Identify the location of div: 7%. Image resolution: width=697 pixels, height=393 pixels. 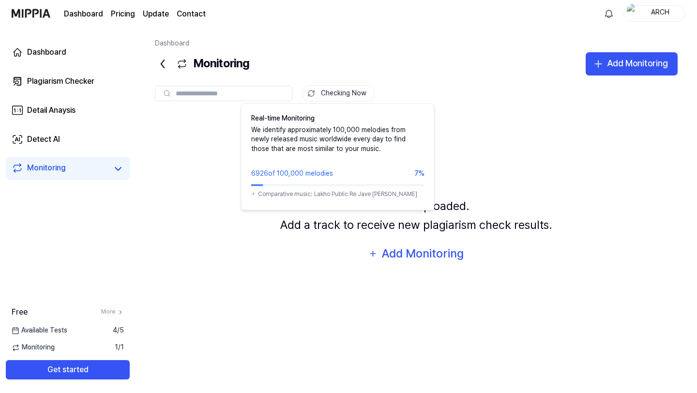
(419, 174).